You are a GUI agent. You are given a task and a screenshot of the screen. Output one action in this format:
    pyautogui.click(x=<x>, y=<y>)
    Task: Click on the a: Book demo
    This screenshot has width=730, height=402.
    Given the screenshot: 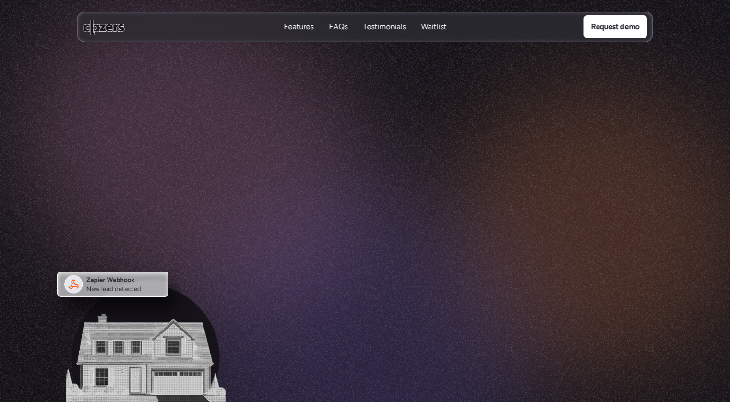 What is the action you would take?
    pyautogui.click(x=408, y=199)
    